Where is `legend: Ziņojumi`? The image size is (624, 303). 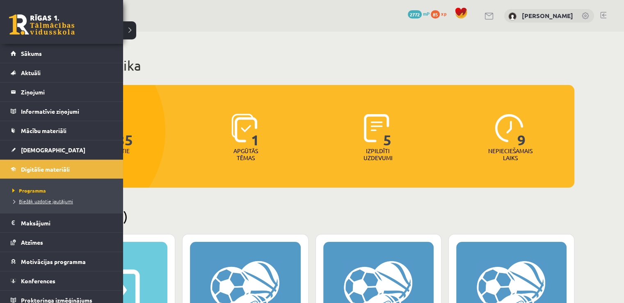
legend: Ziņojumi is located at coordinates (67, 92).